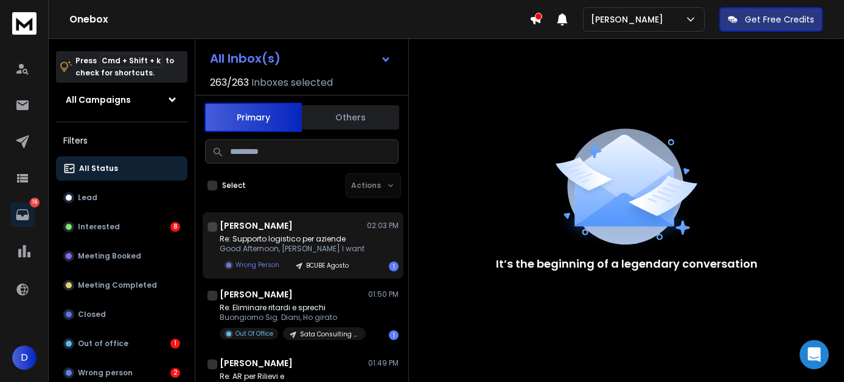 The image size is (844, 382). Describe the element at coordinates (109, 256) in the screenshot. I see `p: Meeting Booked` at that location.